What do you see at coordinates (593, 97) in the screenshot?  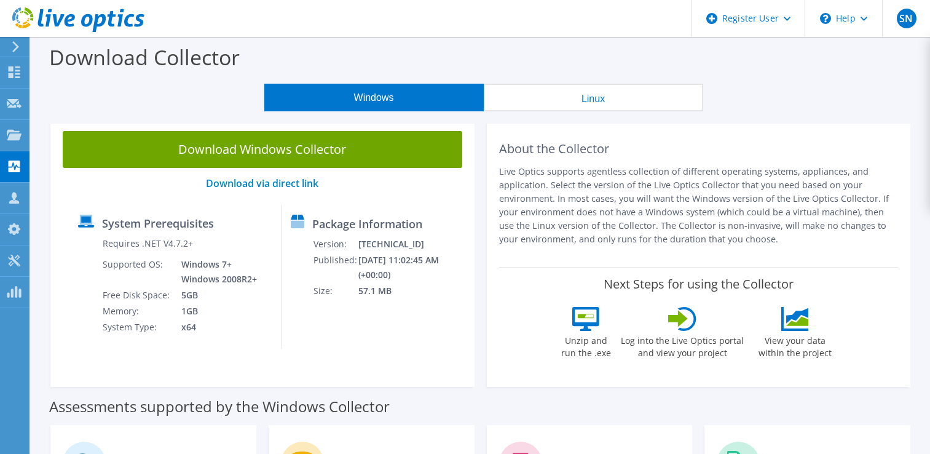 I see `button: Linux` at bounding box center [593, 97].